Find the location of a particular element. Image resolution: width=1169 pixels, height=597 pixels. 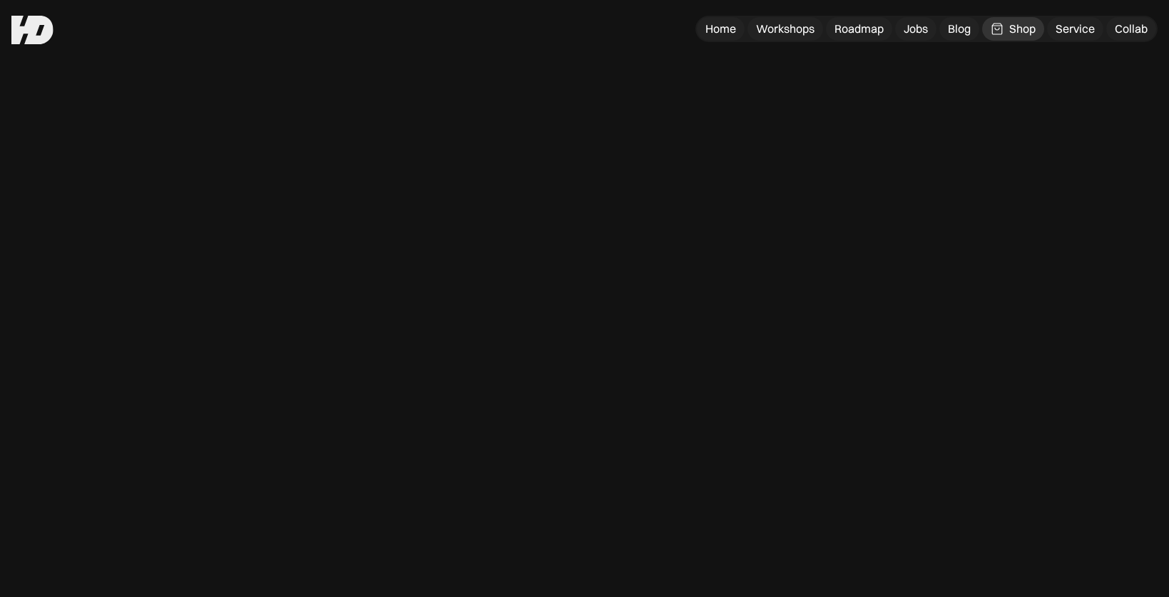

a: Jobs is located at coordinates (916, 29).